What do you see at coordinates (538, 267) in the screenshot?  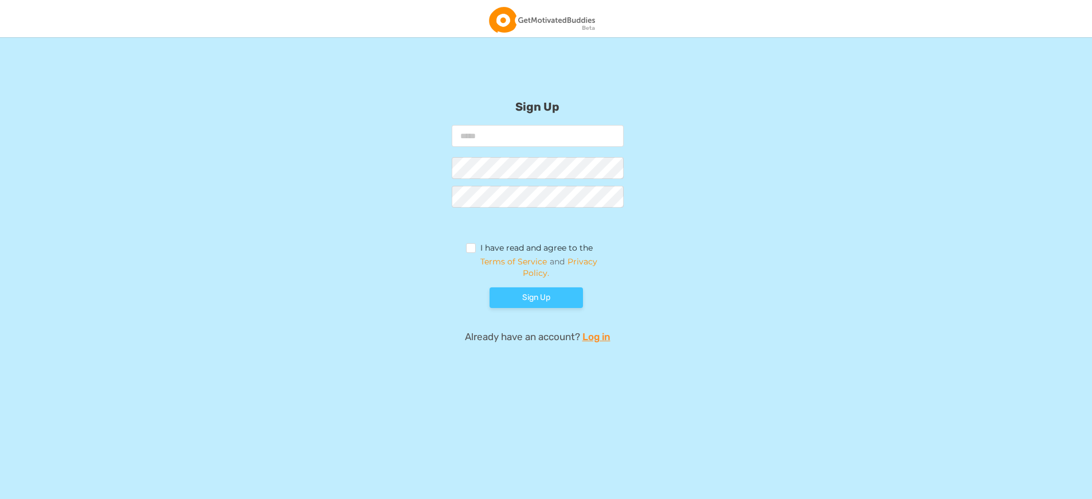 I see `span: and` at bounding box center [538, 267].